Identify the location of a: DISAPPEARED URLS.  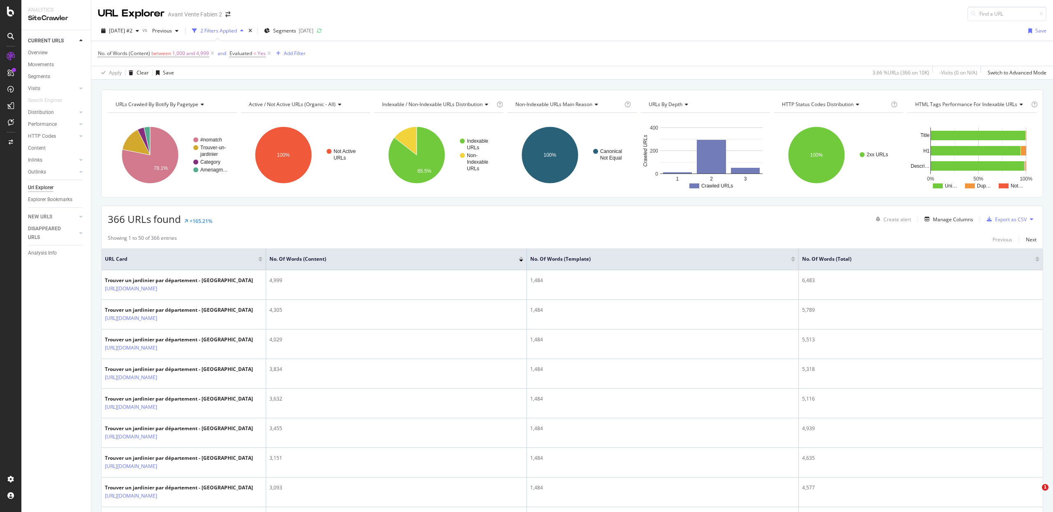
(52, 233).